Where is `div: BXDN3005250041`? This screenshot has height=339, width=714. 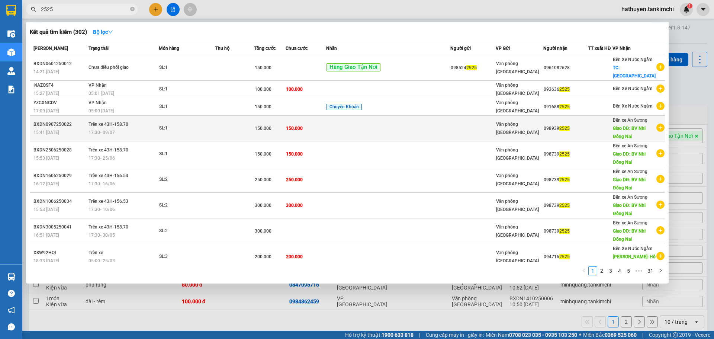
div: BXDN3005250041 is located at coordinates (60, 227).